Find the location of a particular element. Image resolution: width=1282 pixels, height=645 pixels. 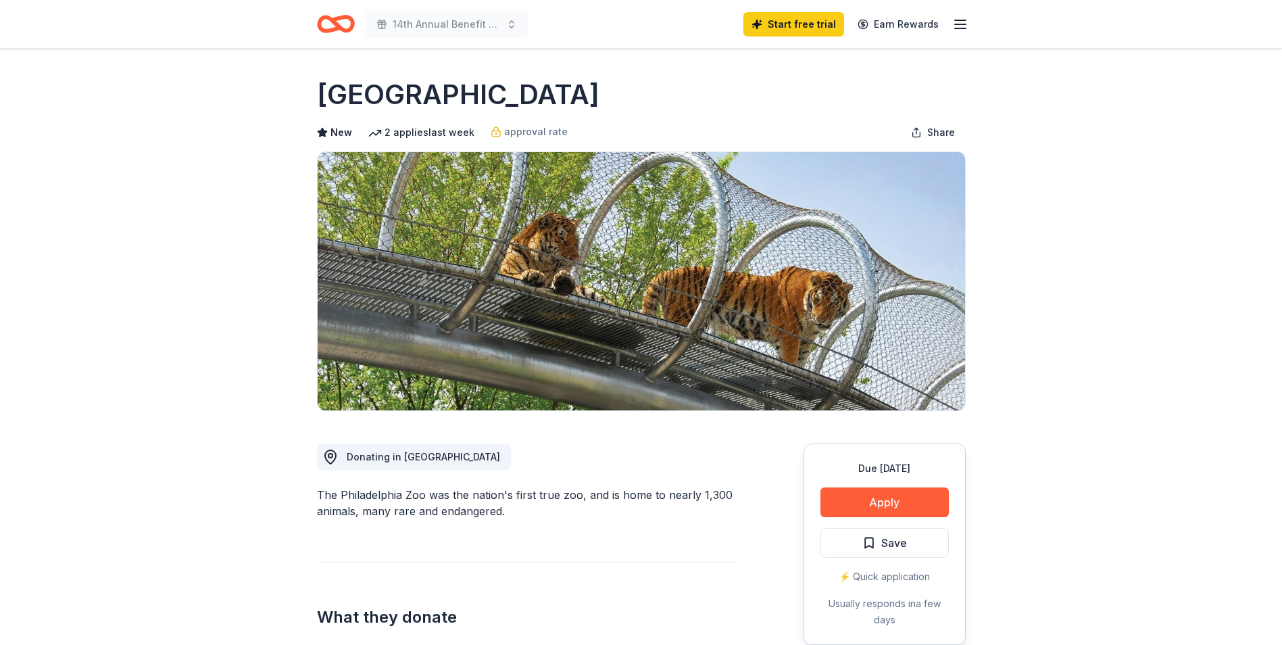

h2: What they donate is located at coordinates (528, 617).